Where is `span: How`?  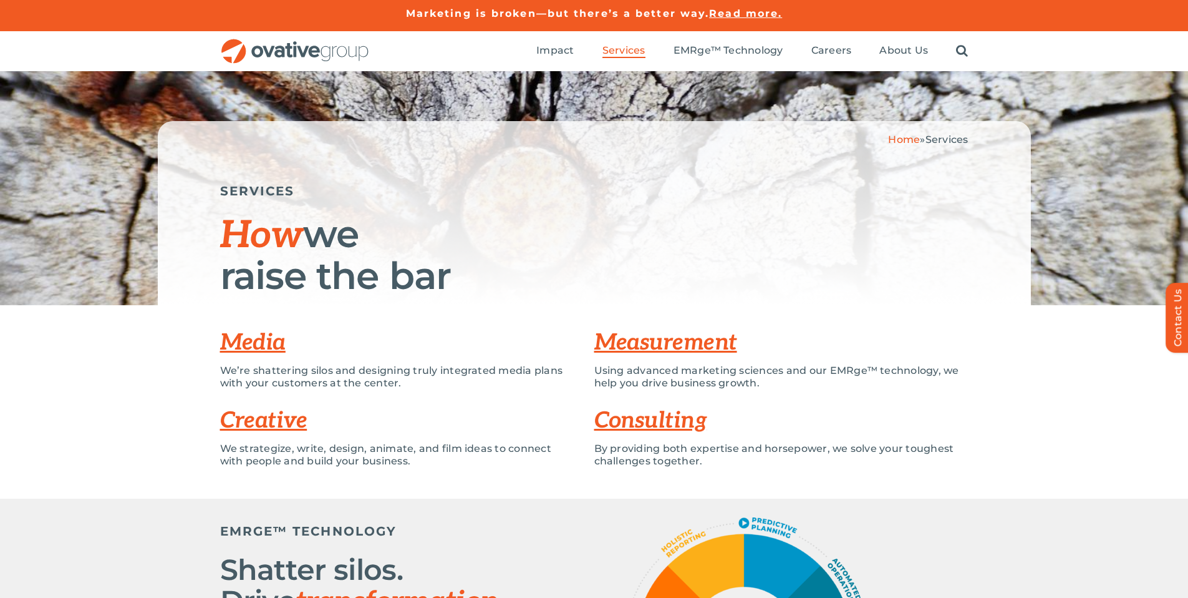 span: How is located at coordinates (261, 236).